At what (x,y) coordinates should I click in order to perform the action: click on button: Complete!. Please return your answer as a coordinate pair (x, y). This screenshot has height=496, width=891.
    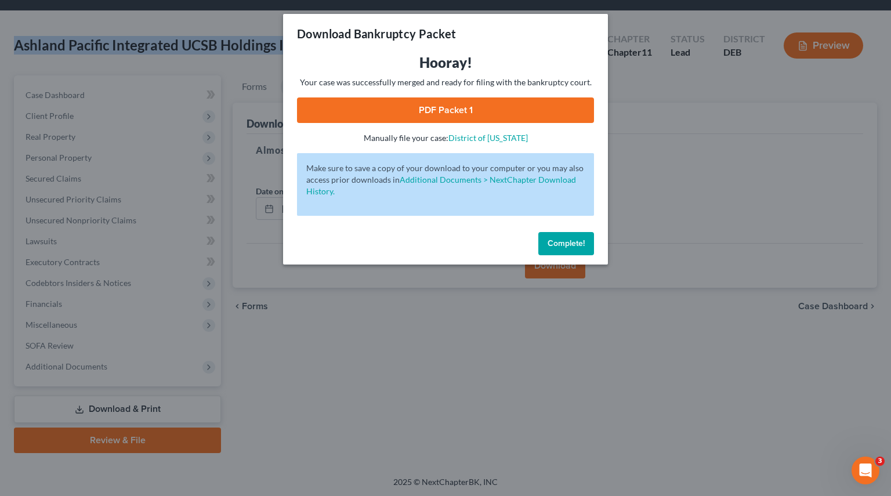
    Looking at the image, I should click on (566, 244).